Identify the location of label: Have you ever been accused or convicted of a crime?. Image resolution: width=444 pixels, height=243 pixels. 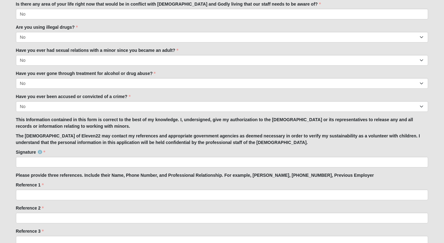
(73, 96).